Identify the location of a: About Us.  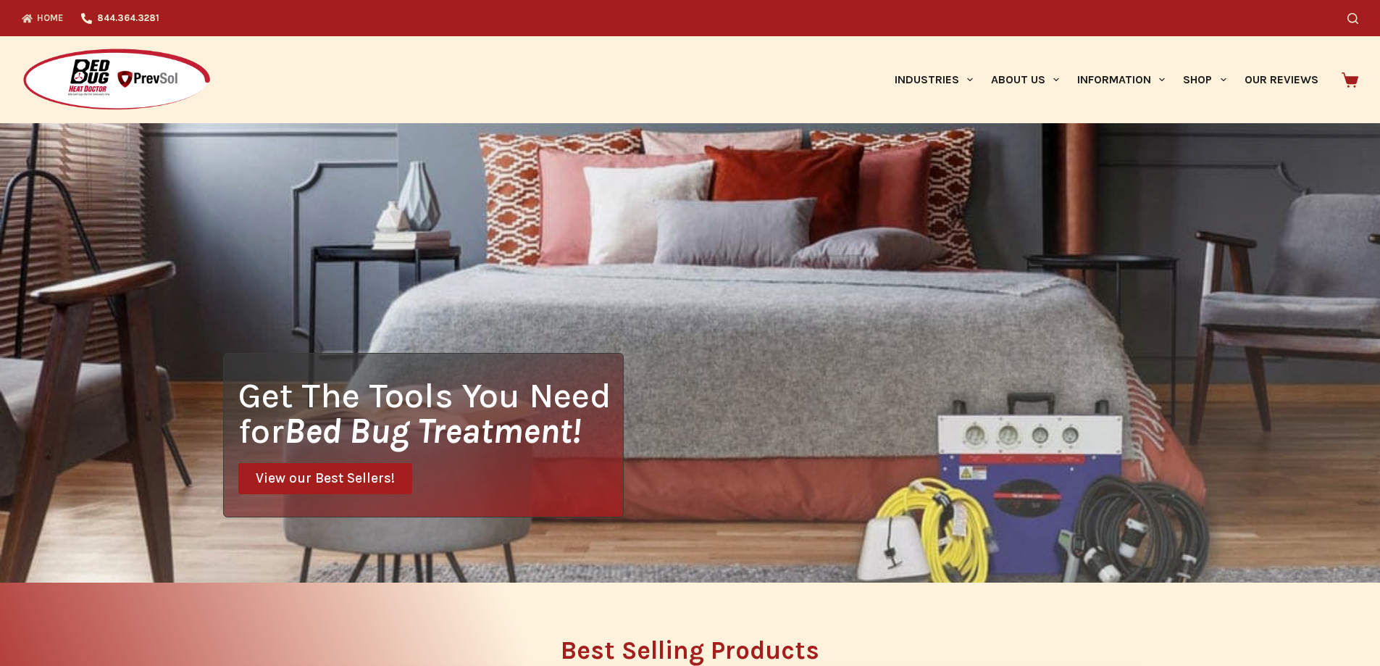
(1025, 80).